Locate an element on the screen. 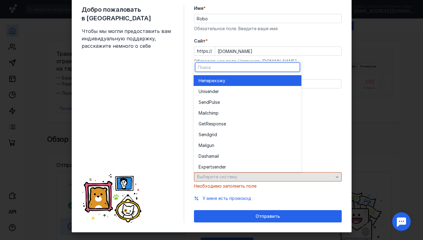  span: SendPuls is located at coordinates (208, 102).